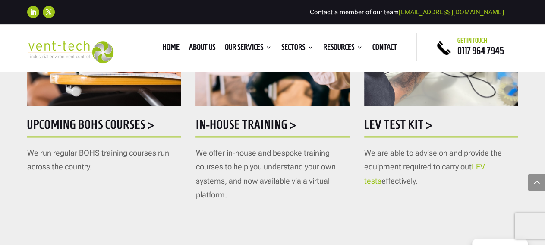  I want to click on span: We offer in-house and bespoke training courses to help you understand your own systems, and now a..., so click(265, 173).